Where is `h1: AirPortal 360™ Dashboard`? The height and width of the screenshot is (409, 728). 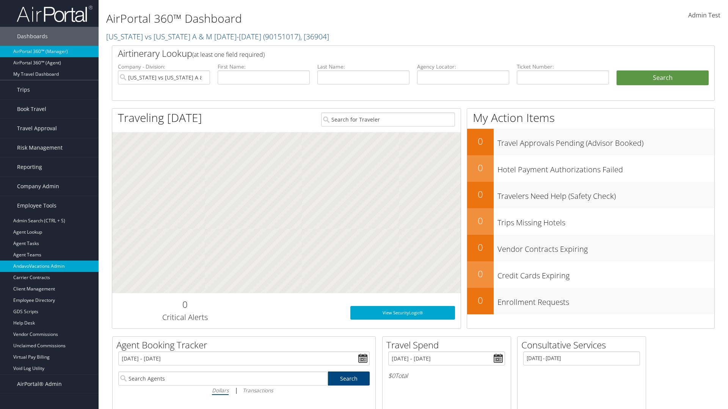
h1: AirPortal 360™ Dashboard is located at coordinates (311, 19).